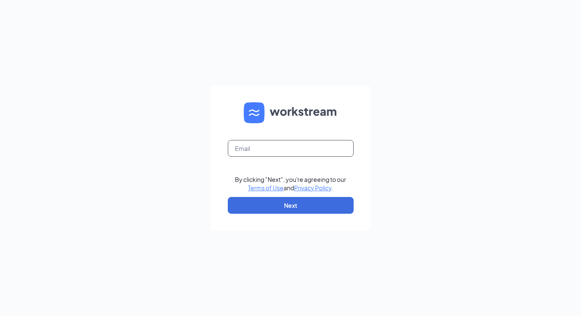  What do you see at coordinates (290, 184) in the screenshot?
I see `div: By clicking "Next", you're agreeing to our and .` at bounding box center [290, 184].